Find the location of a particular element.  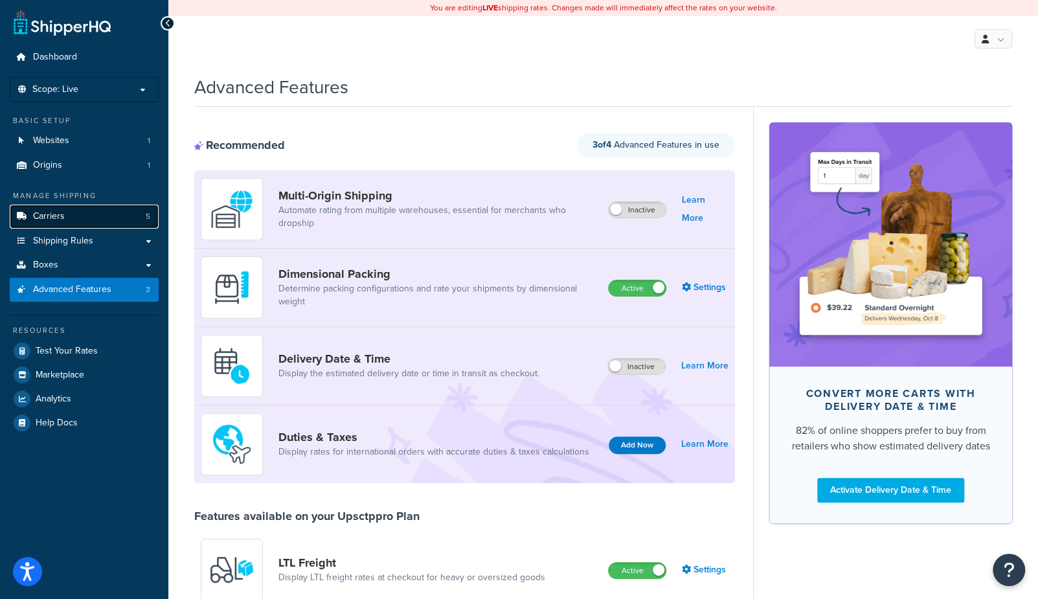

a: Advanced Features3 is located at coordinates (84, 290).